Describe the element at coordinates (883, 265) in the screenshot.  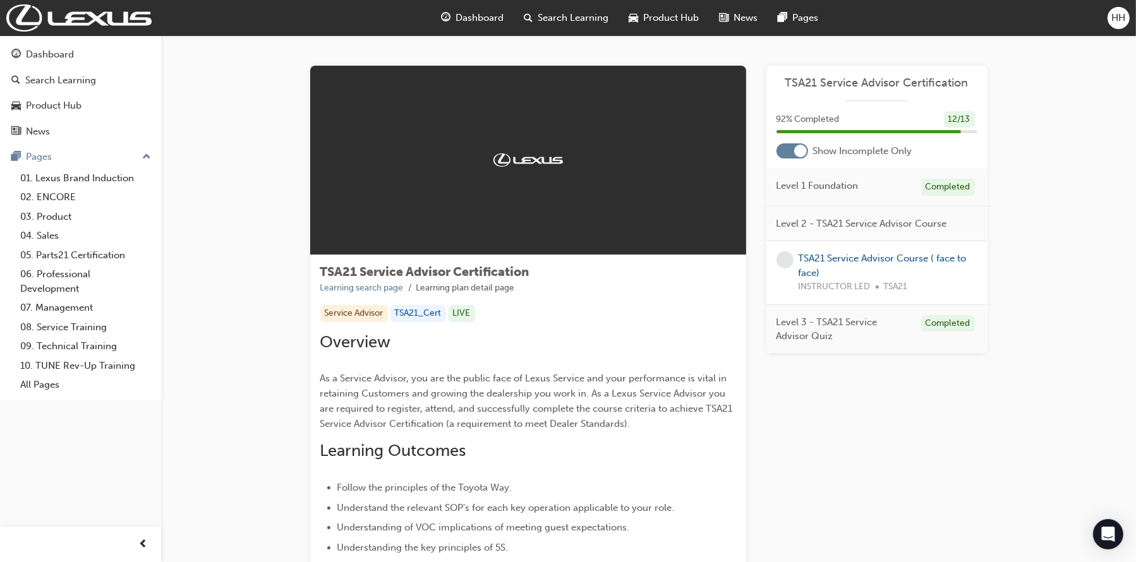
I see `a: TSA21 Service Advisor Course ( face to face)` at that location.